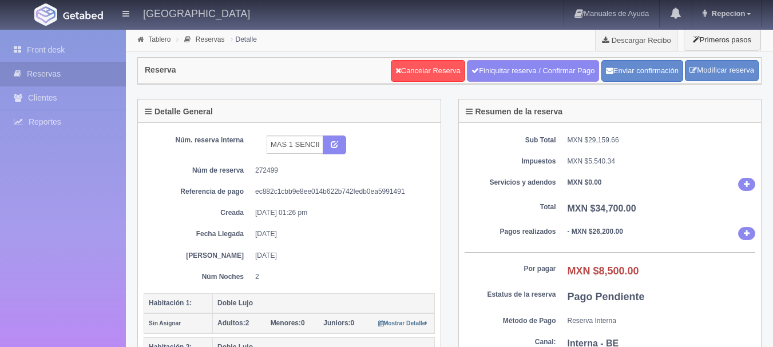  Describe the element at coordinates (511, 295) in the screenshot. I see `dt: Estatus de la reserva` at that location.